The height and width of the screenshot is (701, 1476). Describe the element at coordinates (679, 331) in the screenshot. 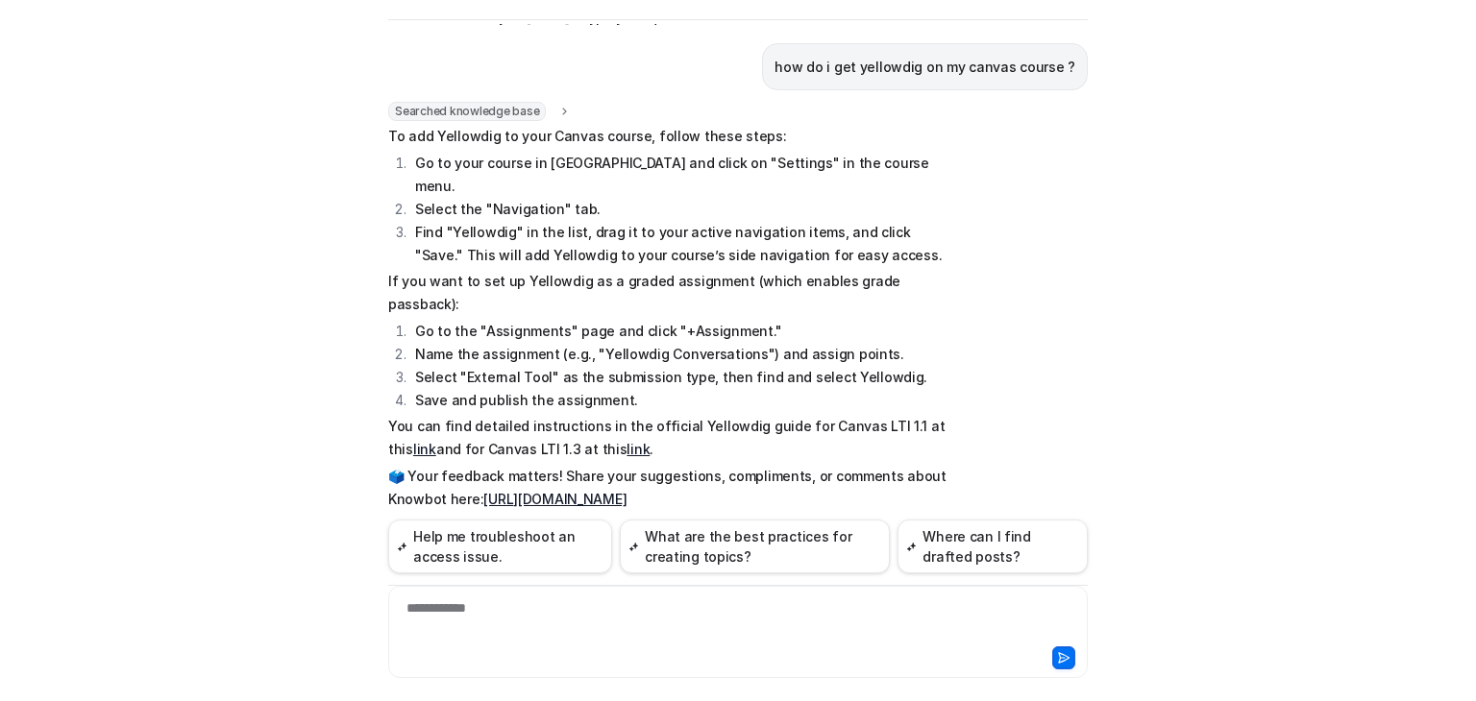

I see `li: Go to the "Assignments" page and click "+Assignment."` at that location.